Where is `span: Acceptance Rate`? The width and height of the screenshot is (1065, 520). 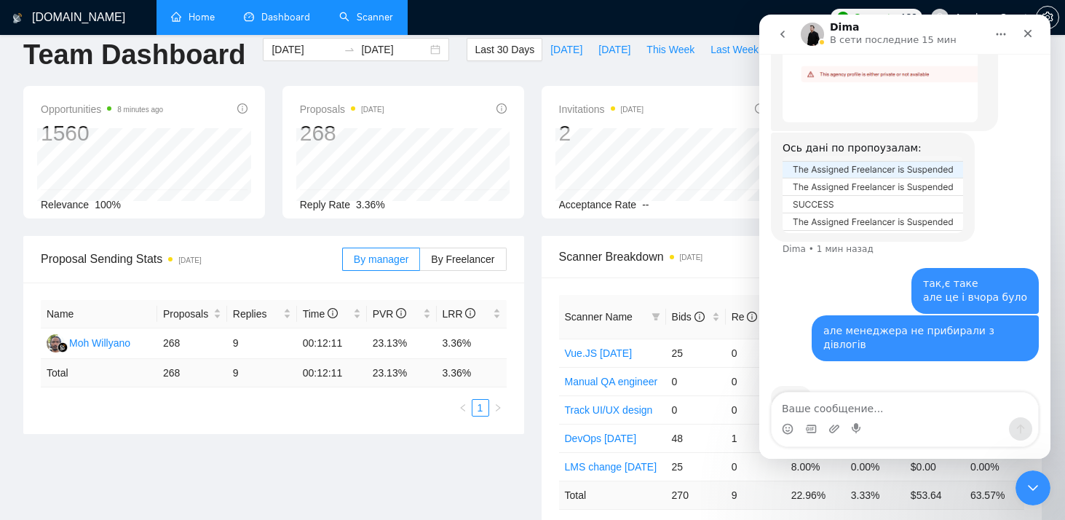
span: Acceptance Rate is located at coordinates (598, 205).